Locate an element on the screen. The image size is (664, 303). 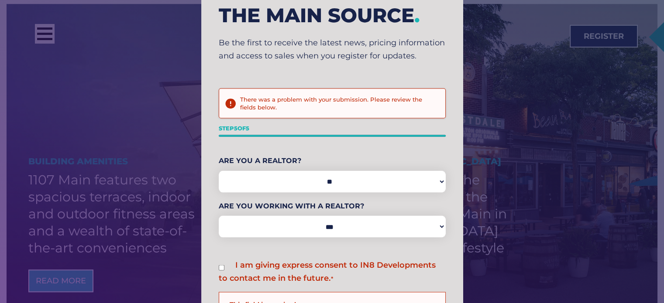
h2: There was a problem with your submission. Please review the fields below. is located at coordinates (339, 103).